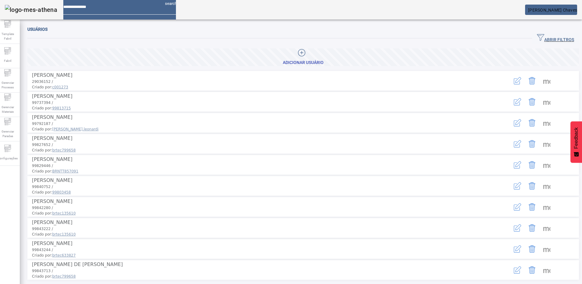 The width and height of the screenshot is (582, 284). I want to click on span: 99792187 /, so click(42, 124).